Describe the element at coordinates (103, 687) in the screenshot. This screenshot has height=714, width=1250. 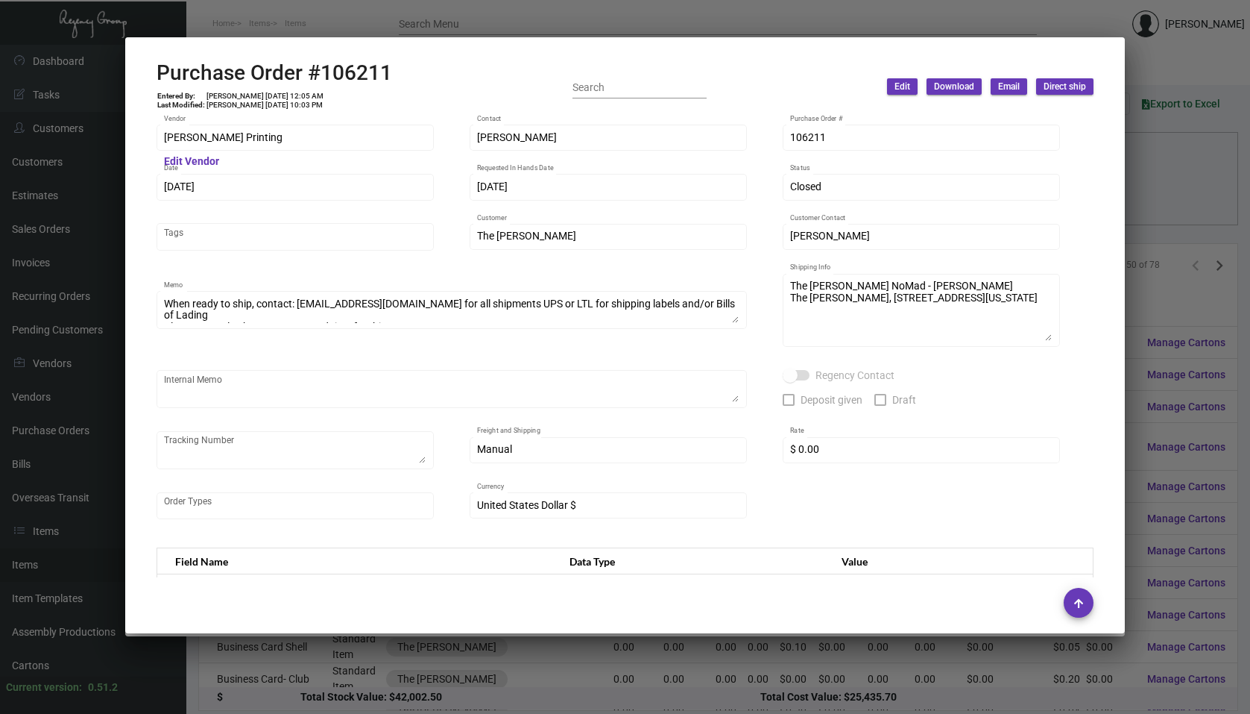
I see `div: 0.51.2` at that location.